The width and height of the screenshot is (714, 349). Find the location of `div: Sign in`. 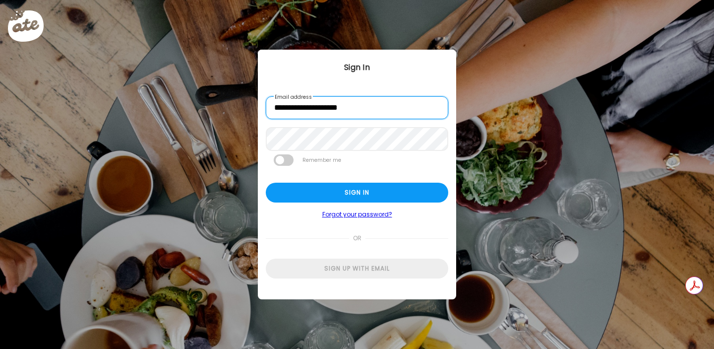

div: Sign in is located at coordinates (357, 192).